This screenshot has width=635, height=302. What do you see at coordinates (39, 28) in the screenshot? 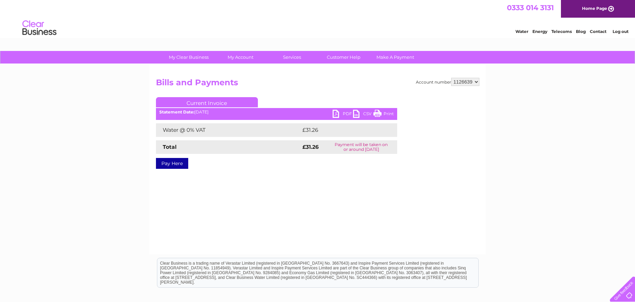
I see `img: logo.png` at bounding box center [39, 28].